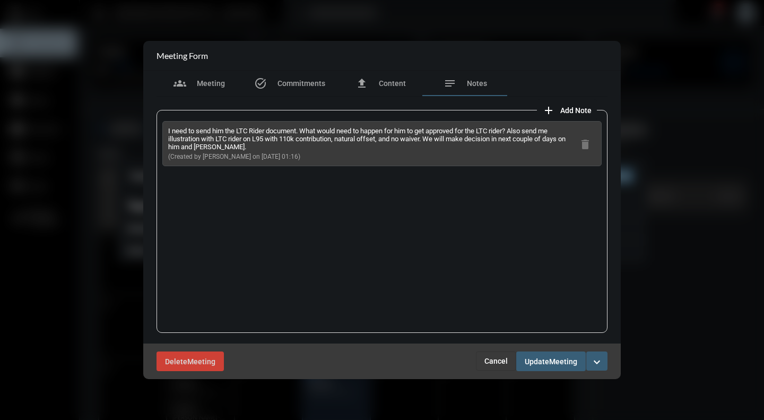 The image size is (764, 420). I want to click on mat-icon: delete, so click(585, 144).